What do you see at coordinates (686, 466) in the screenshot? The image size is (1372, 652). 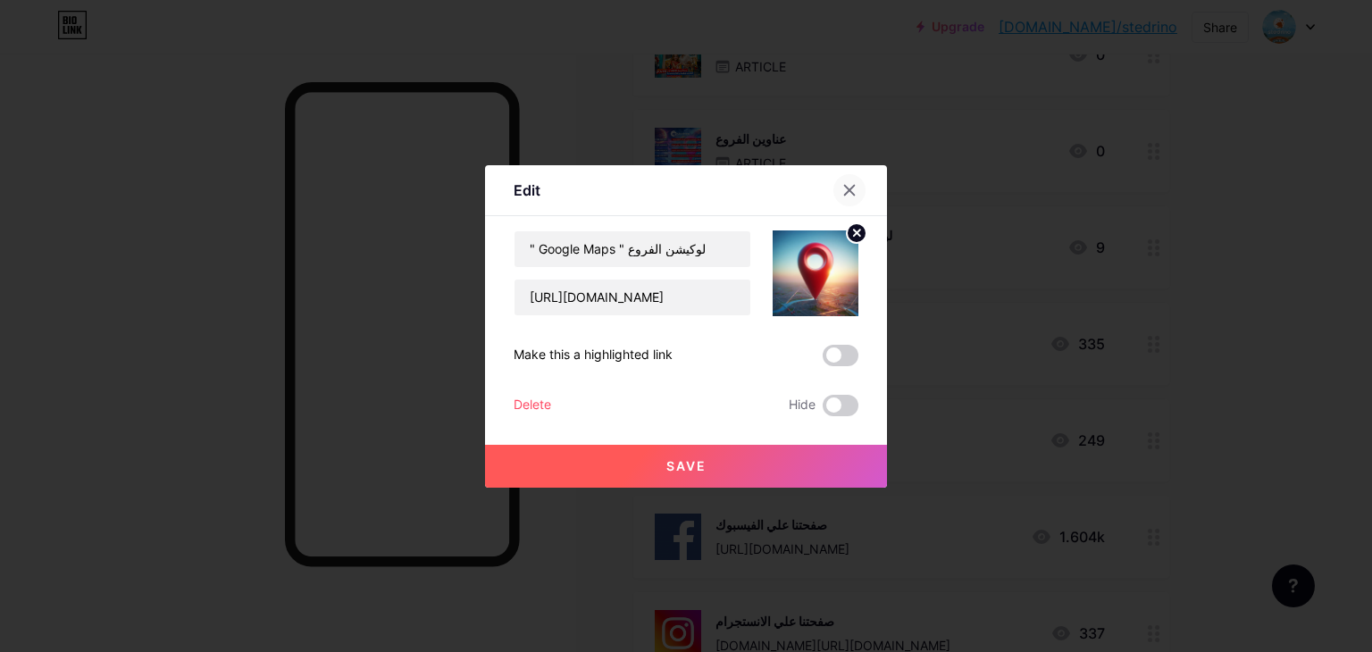 I see `button: Save` at bounding box center [686, 466].